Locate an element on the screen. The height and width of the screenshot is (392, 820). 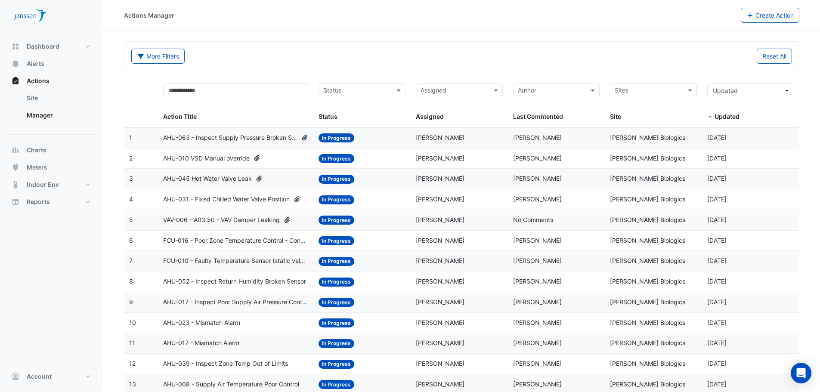
span: Dashboard is located at coordinates (43, 47).